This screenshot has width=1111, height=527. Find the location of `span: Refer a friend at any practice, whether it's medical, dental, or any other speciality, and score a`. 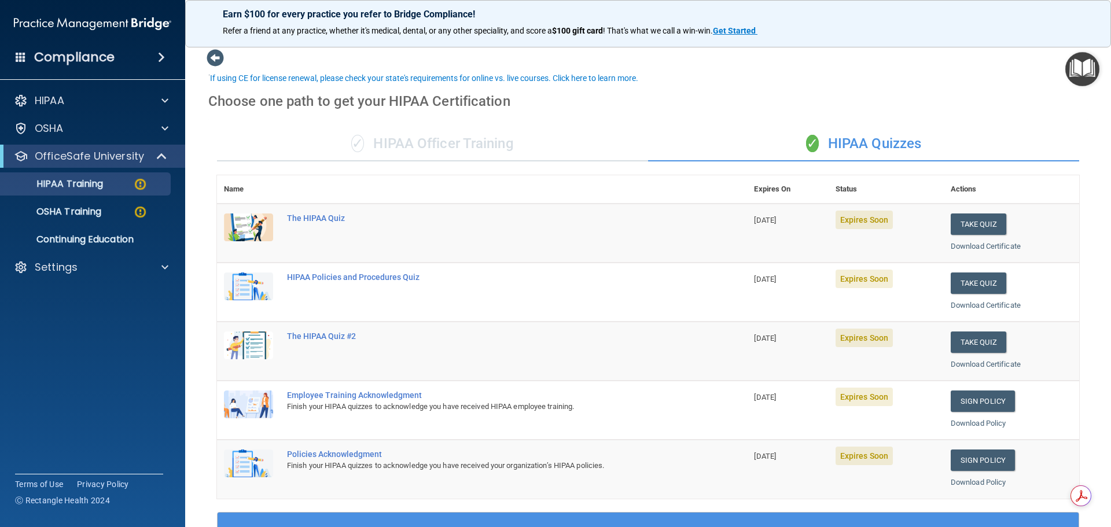

span: Refer a friend at any practice, whether it's medical, dental, or any other speciality, and score a is located at coordinates (387, 31).